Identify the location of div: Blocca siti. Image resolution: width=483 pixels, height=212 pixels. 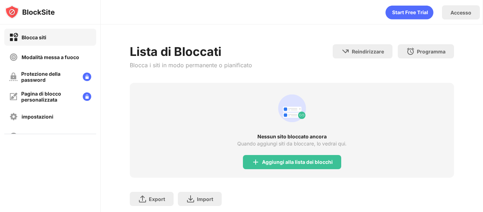
(34, 37).